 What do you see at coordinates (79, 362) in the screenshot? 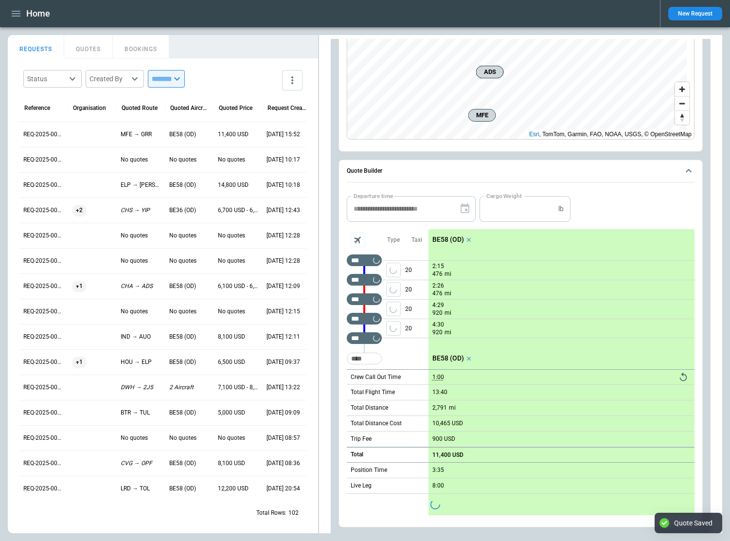
I see `span: +1` at bounding box center [79, 362].